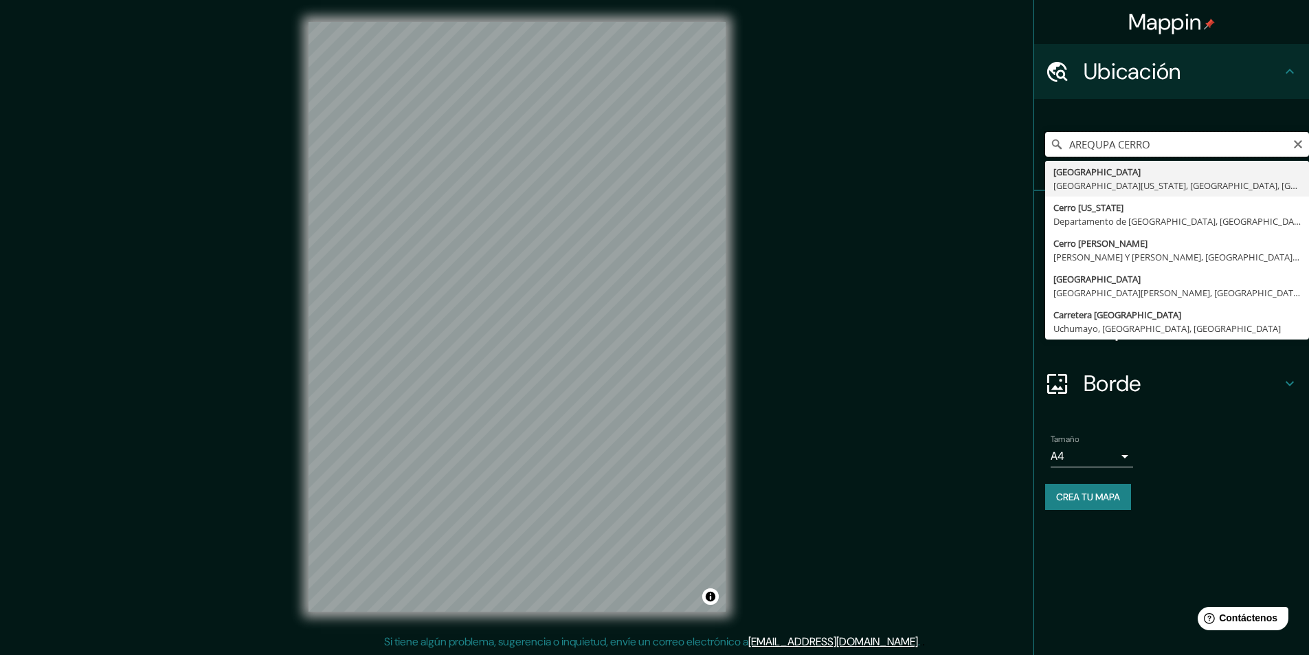 Image resolution: width=1309 pixels, height=655 pixels. What do you see at coordinates (1172, 329) in the screenshot?
I see `div: Disposición` at bounding box center [1172, 329].